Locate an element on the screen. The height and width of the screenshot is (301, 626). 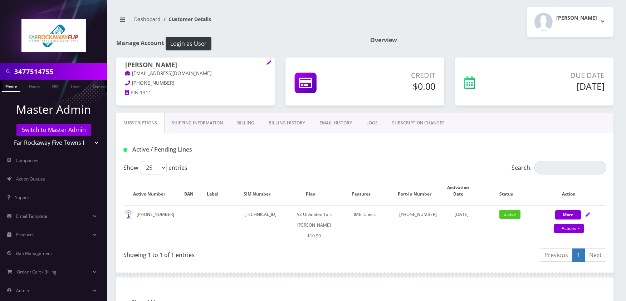
a: Billing is located at coordinates (246, 123).